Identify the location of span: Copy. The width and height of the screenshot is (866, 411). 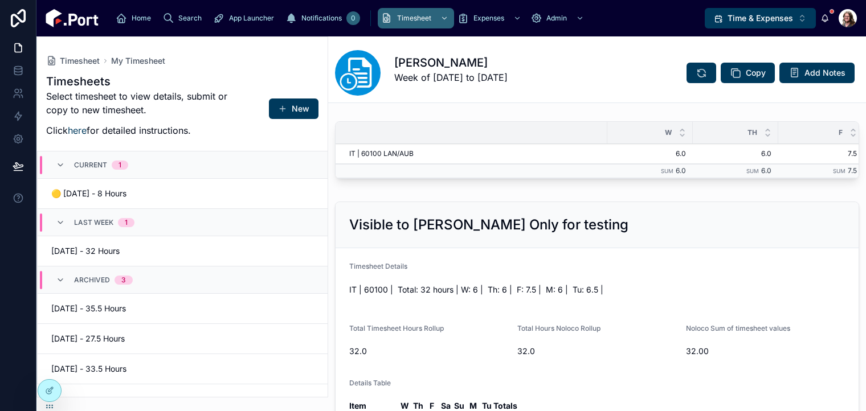
(755, 73).